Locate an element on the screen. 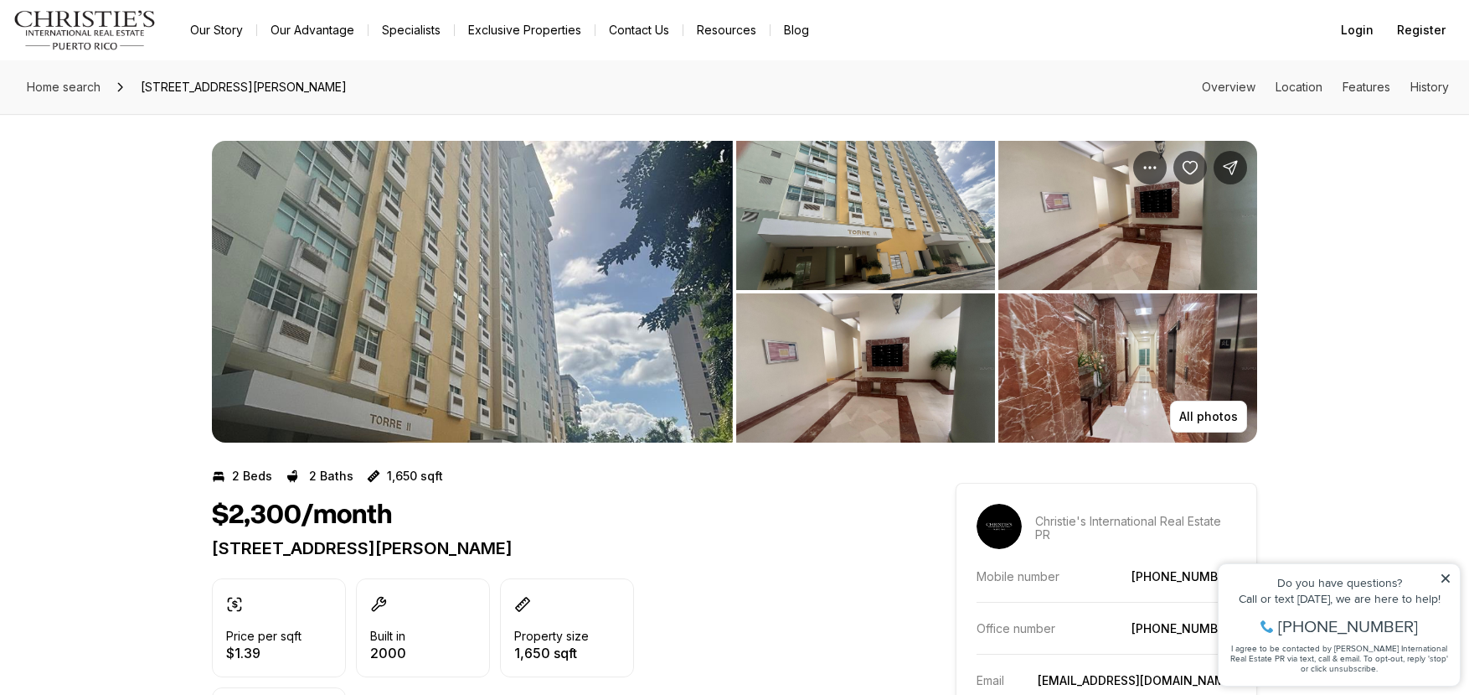 The image size is (1469, 695). img: logo is located at coordinates (85, 30).